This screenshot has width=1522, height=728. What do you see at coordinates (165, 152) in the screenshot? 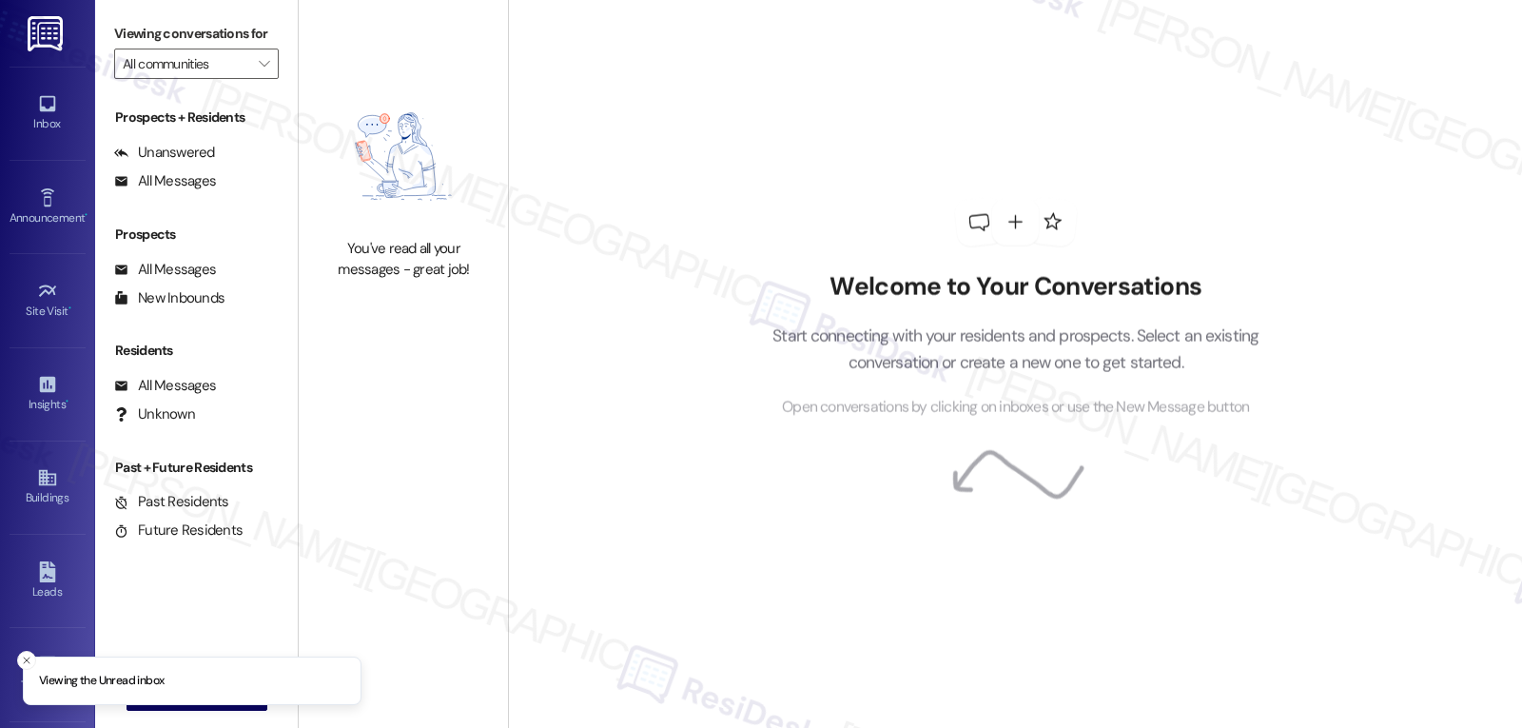
I see `div: Unanswered` at bounding box center [165, 152].